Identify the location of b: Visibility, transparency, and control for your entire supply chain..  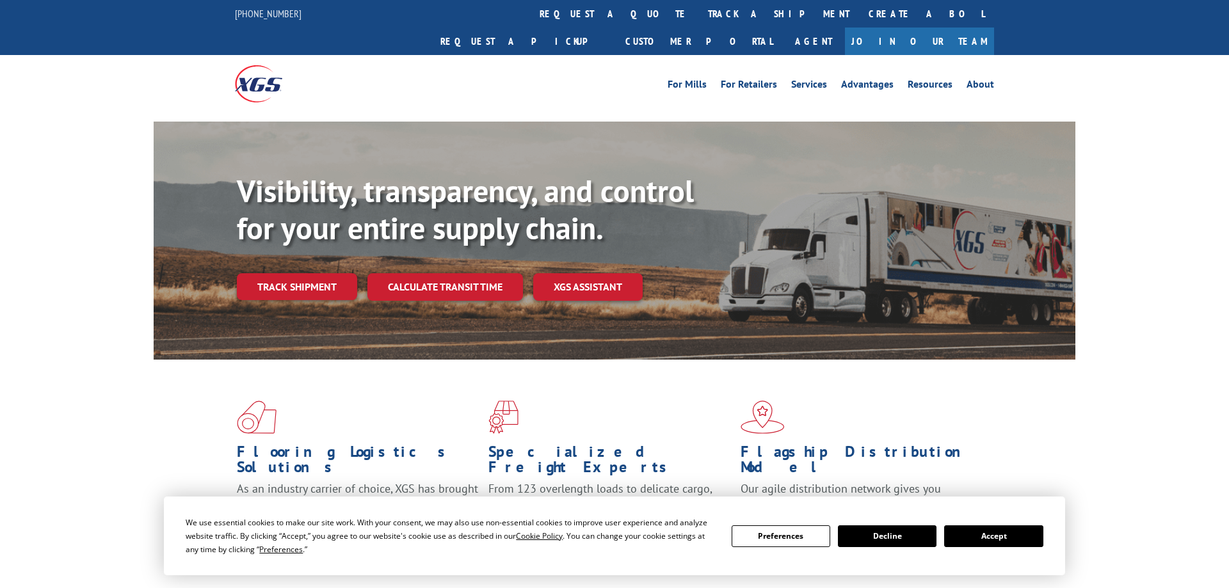
(465, 209).